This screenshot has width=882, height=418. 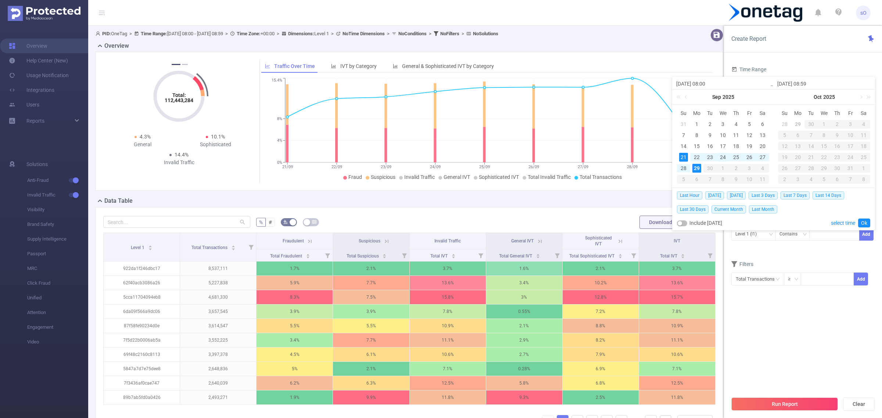 What do you see at coordinates (683, 157) in the screenshot?
I see `td: September 21, 2025` at bounding box center [683, 157].